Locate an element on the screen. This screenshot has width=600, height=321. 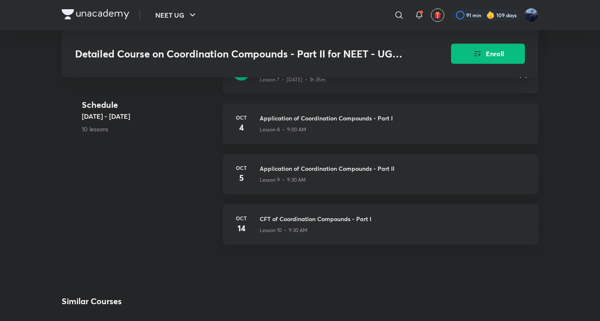
a: Company Logo is located at coordinates (95, 15).